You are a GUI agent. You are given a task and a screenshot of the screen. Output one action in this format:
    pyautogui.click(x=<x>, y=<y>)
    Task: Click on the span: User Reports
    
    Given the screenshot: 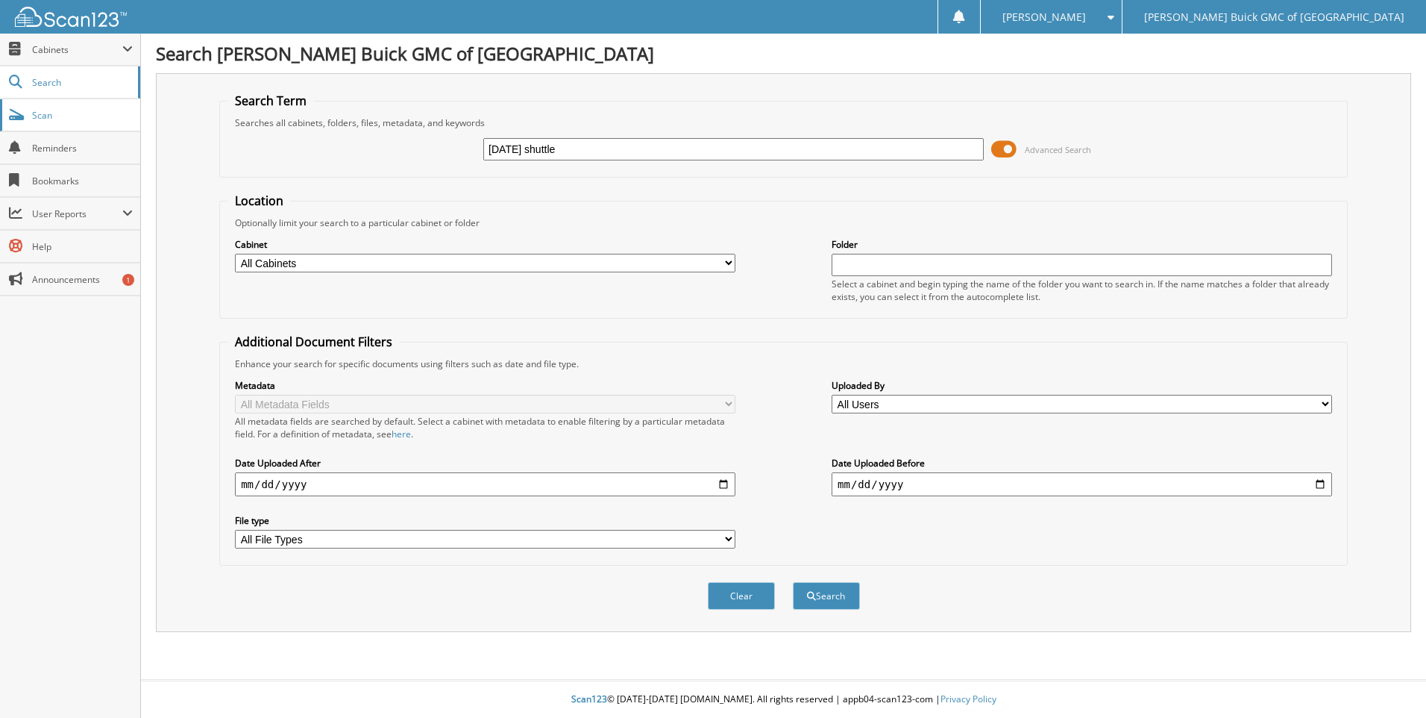 What is the action you would take?
    pyautogui.click(x=77, y=213)
    